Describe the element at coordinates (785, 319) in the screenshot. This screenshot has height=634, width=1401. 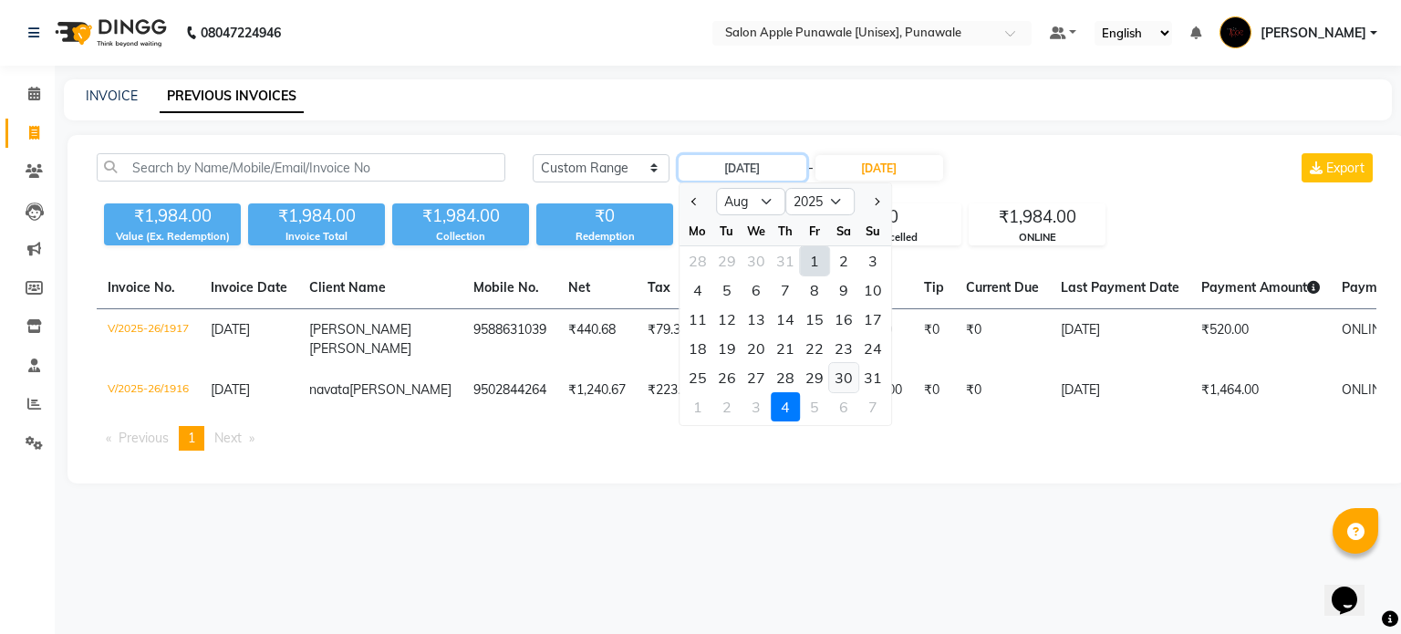
I see `div: Thursday, August 14, 2025` at that location.